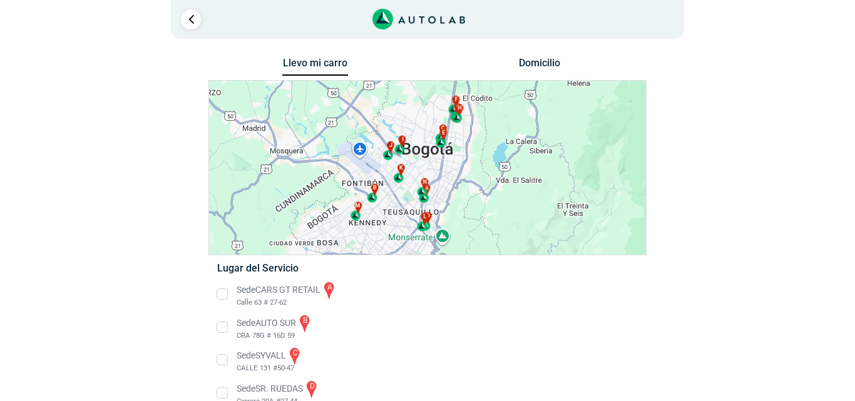  What do you see at coordinates (456, 100) in the screenshot?
I see `span: f` at bounding box center [456, 100].